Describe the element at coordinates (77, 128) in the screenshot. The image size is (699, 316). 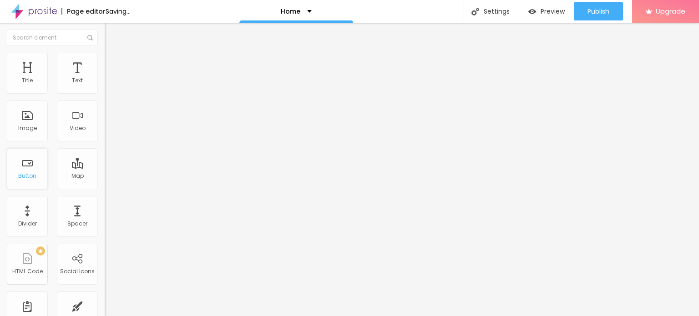
I see `div: Video` at that location.